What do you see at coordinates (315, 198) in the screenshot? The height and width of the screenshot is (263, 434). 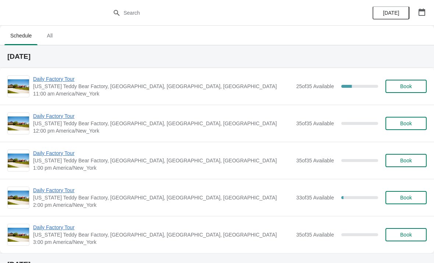 I see `span: 33 of 35 Available` at bounding box center [315, 198].